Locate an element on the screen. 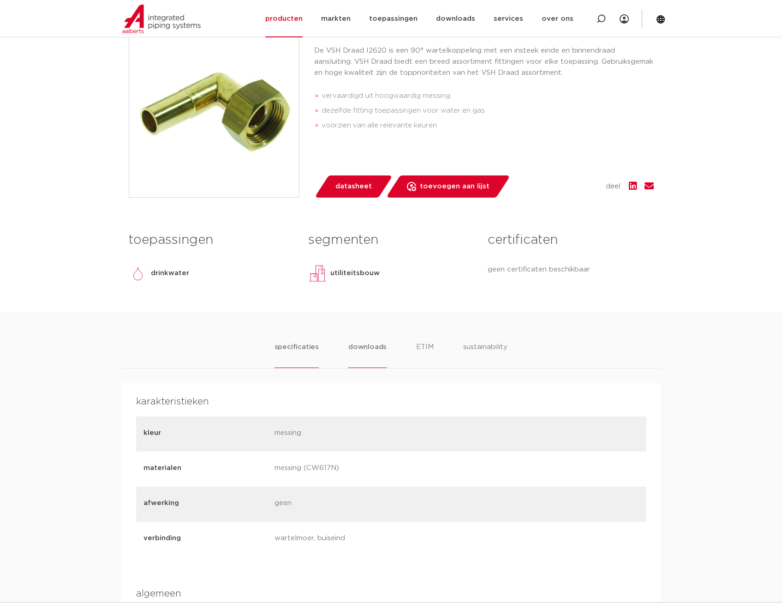 Image resolution: width=782 pixels, height=603 pixels. h4: algemeen is located at coordinates (391, 594).